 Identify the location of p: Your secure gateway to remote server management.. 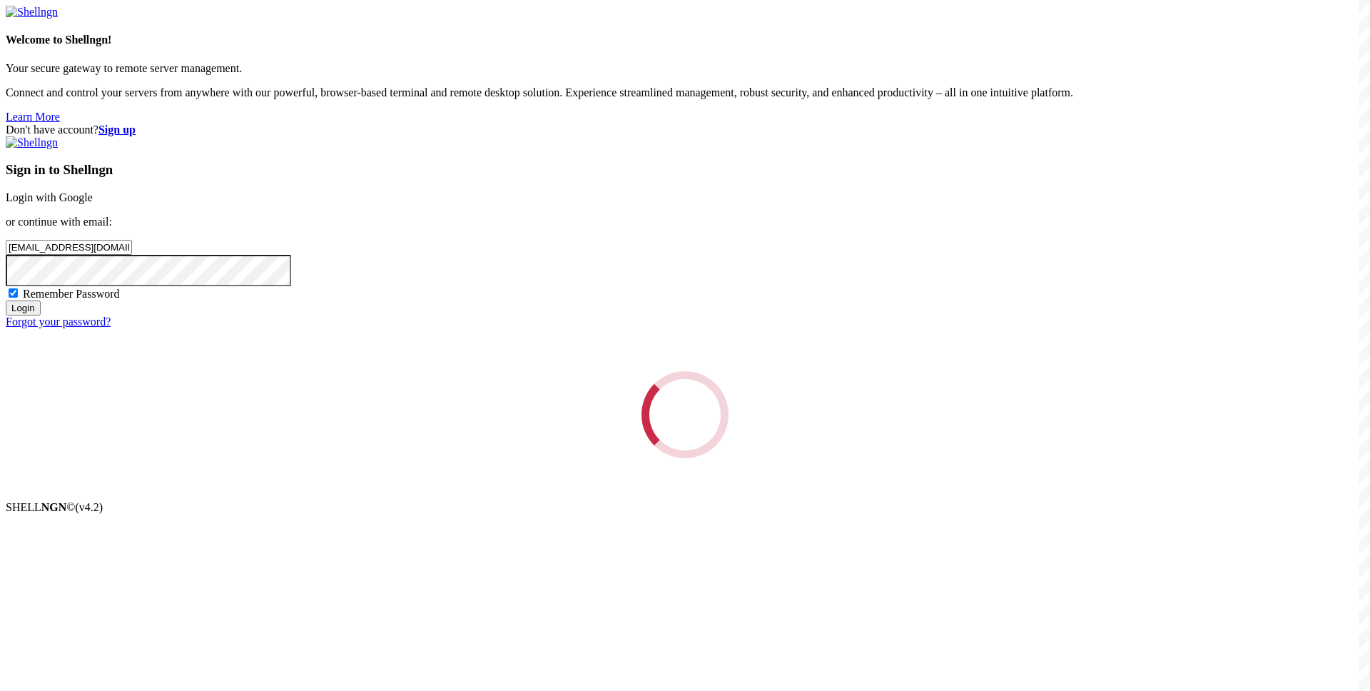
(685, 68).